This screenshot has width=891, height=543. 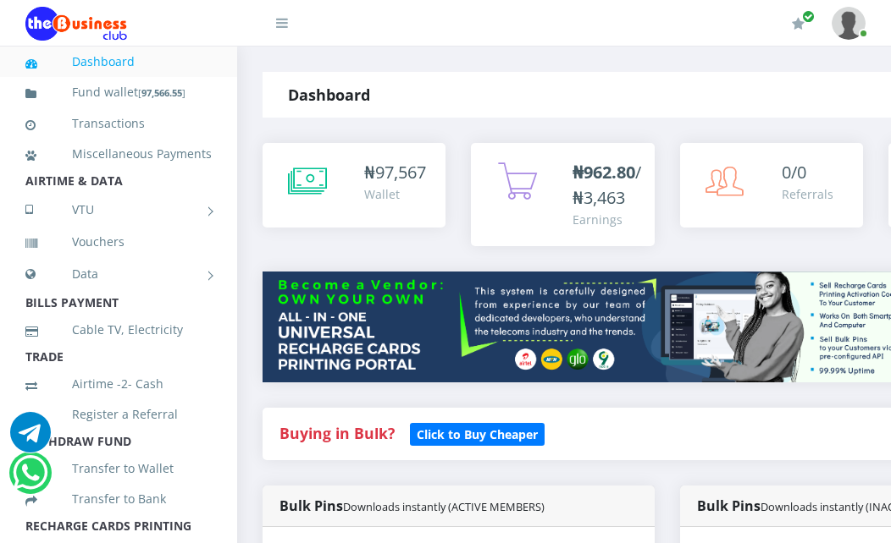 I want to click on strong: Bulk Pins, so click(x=411, y=506).